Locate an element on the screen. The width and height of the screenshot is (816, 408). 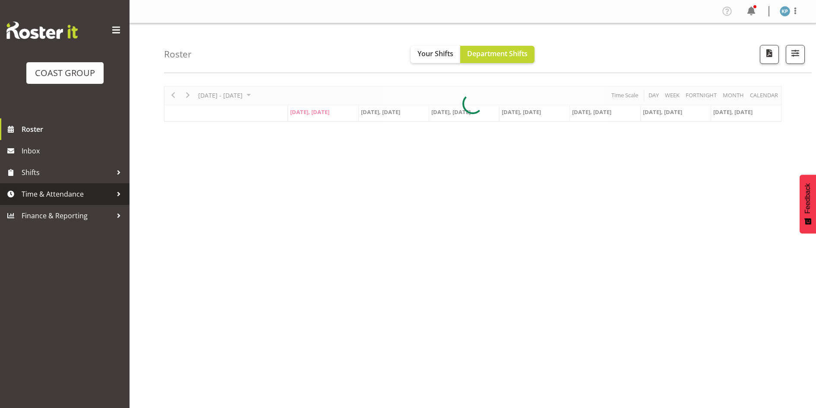
span: Department Shifts is located at coordinates (497, 54).